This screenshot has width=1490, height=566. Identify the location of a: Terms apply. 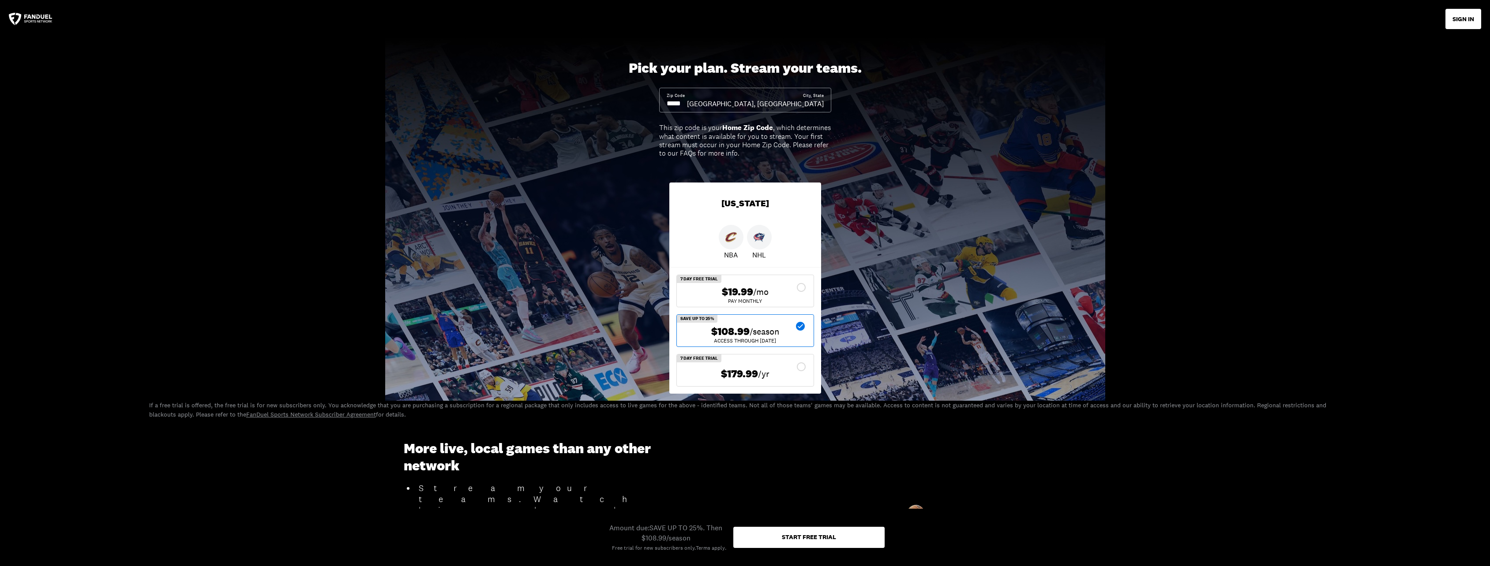
(710, 548).